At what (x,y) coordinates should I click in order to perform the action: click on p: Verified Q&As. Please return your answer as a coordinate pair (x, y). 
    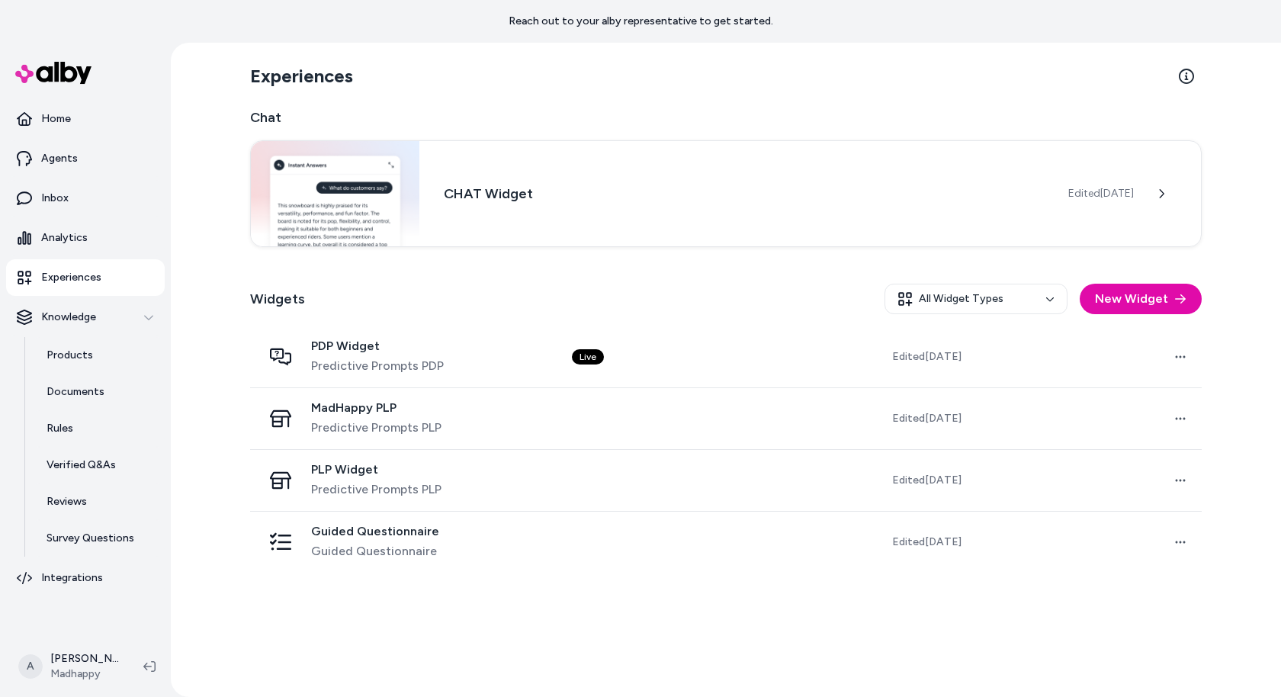
    Looking at the image, I should click on (81, 465).